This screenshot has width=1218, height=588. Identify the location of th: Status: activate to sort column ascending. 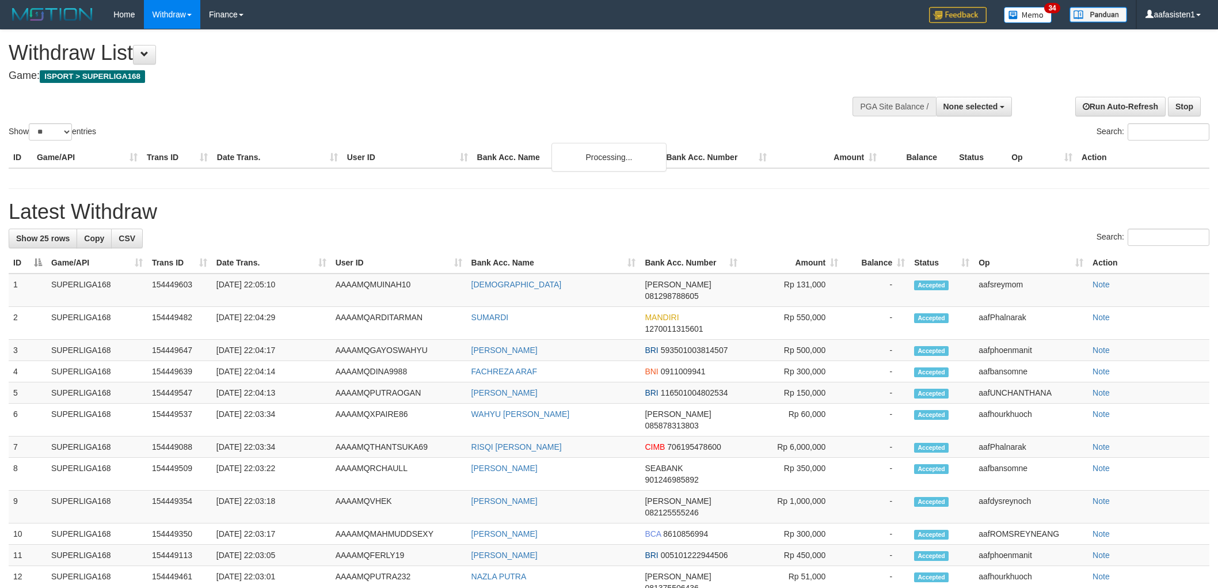
(941, 262).